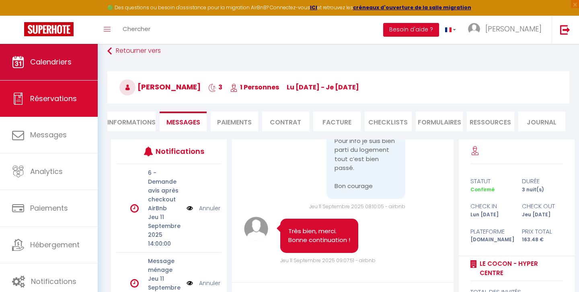 The width and height of the screenshot is (579, 292). What do you see at coordinates (565, 29) in the screenshot?
I see `img: logout` at bounding box center [565, 29].